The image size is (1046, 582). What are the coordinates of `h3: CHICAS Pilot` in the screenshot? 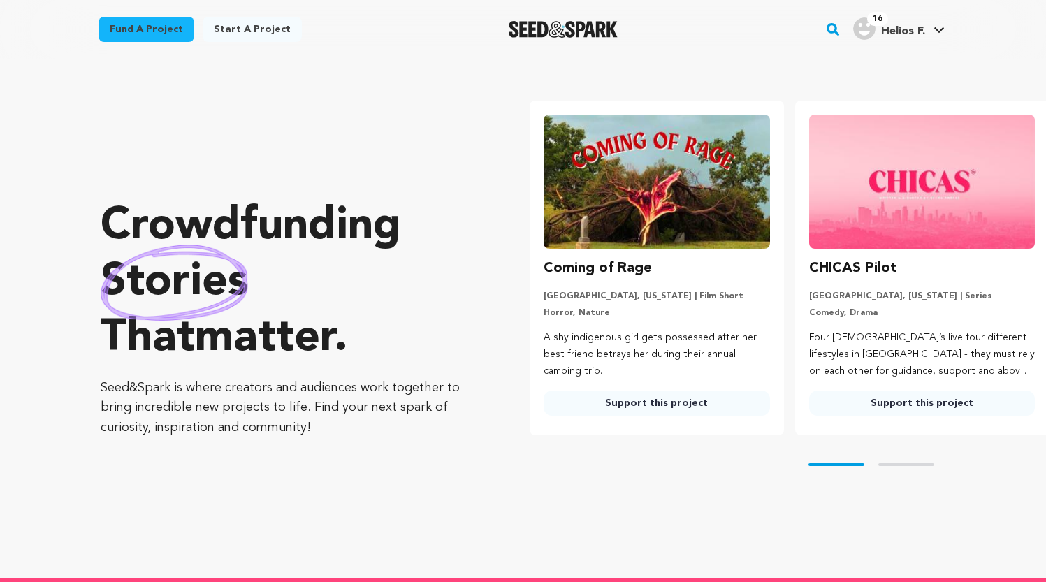 It's located at (853, 268).